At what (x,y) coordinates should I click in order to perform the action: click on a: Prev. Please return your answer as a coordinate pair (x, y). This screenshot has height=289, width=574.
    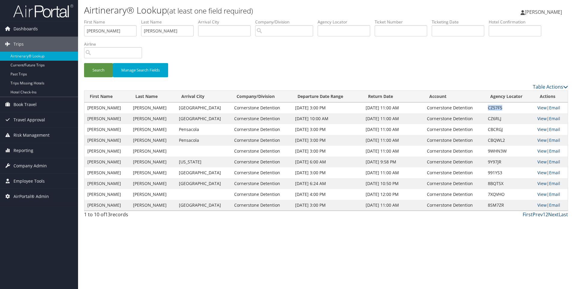
    Looking at the image, I should click on (538, 214).